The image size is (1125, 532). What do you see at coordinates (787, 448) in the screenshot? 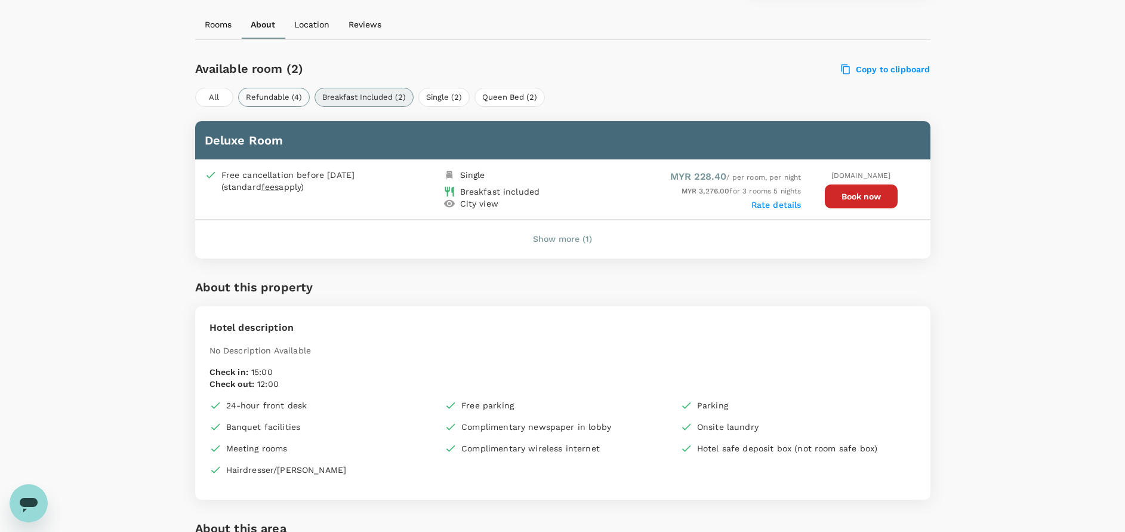
I see `span: Hotel safe deposit box (not room safe box)` at bounding box center [787, 448].